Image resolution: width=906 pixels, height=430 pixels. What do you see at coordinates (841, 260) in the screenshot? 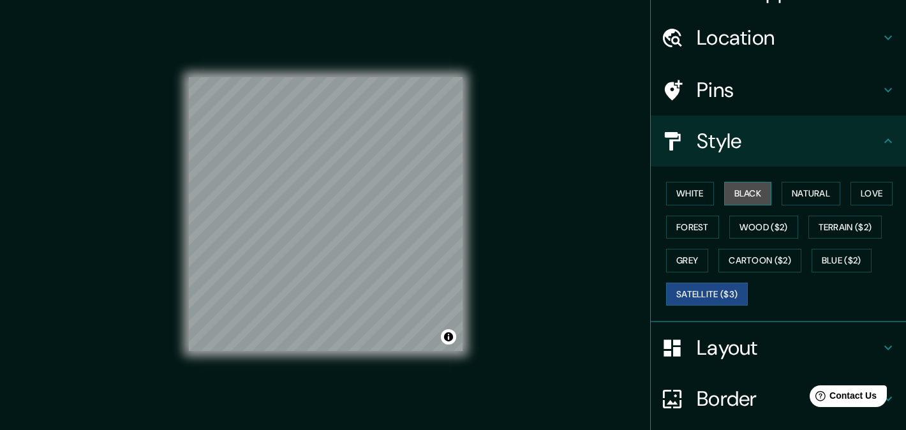
I see `button: Blue ($2)` at bounding box center [841, 260].